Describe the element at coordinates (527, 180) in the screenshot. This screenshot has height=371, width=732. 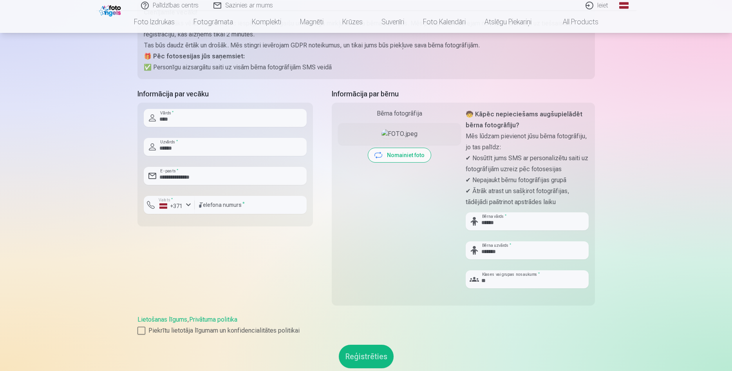
I see `p: ✔ Nepajaukt bērnu fotogrāfijas grupā` at that location.